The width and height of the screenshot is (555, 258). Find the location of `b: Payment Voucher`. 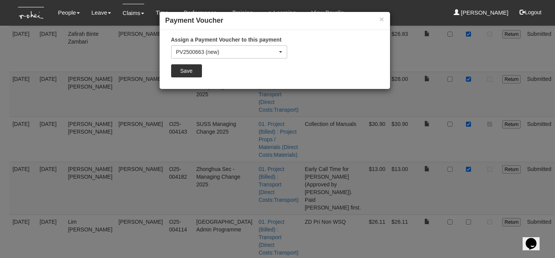

b: Payment Voucher is located at coordinates (194, 20).